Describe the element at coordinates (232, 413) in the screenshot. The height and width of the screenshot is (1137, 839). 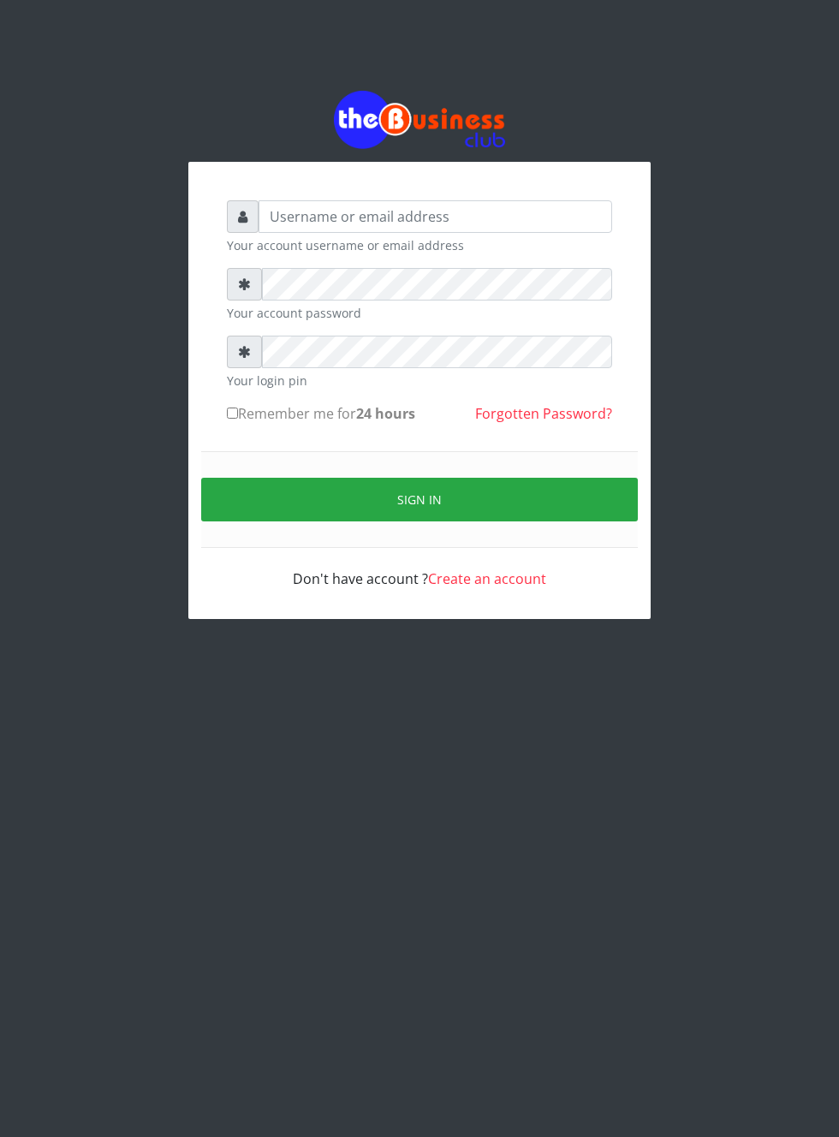
I see `input: Remember me for24 hours` at that location.